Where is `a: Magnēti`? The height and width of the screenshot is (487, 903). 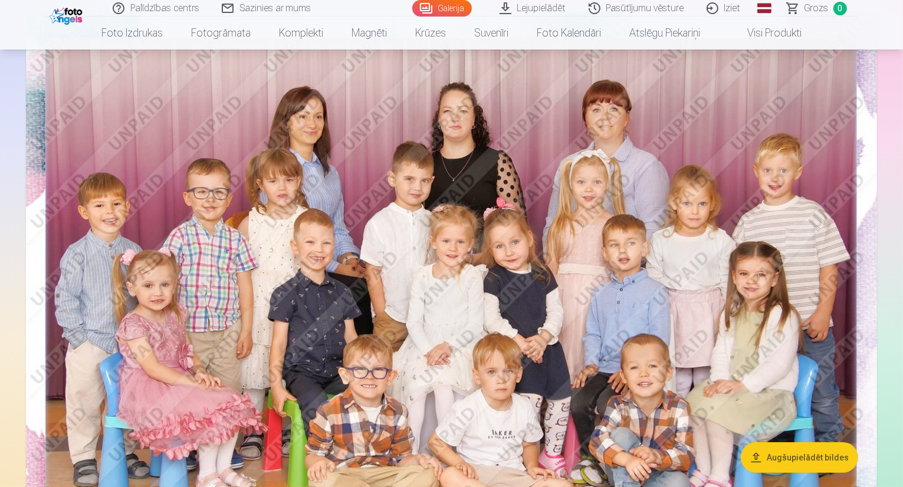
a: Magnēti is located at coordinates (369, 33).